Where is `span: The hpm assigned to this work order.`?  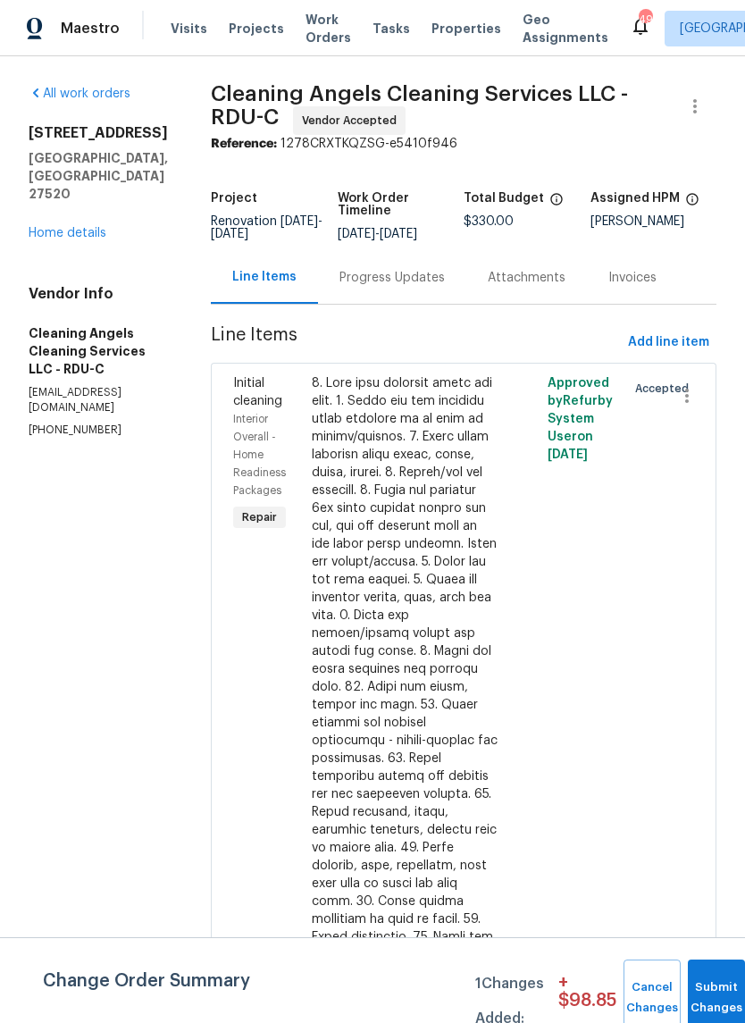 span: The hpm assigned to this work order. is located at coordinates (692, 204).